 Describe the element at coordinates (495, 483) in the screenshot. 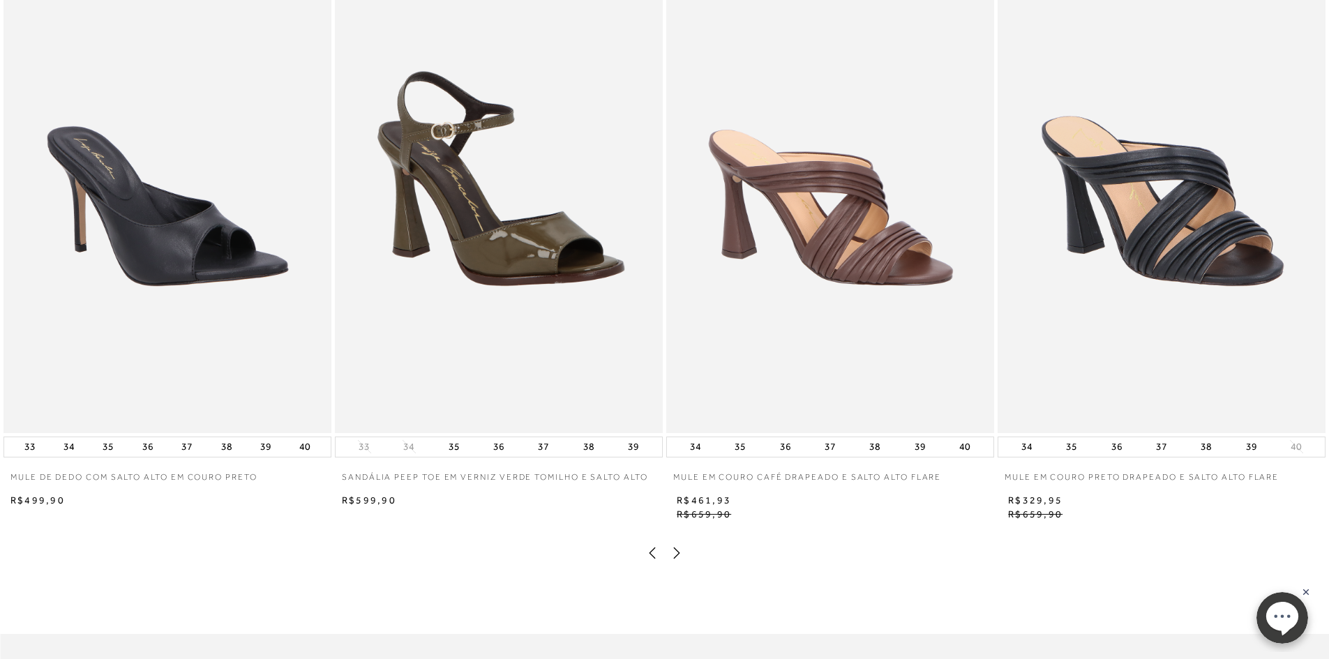

I see `p: SANDÁLIA PEEP TOE EM VERNIZ VERDE TOMILHO E SALTO ALTO` at that location.